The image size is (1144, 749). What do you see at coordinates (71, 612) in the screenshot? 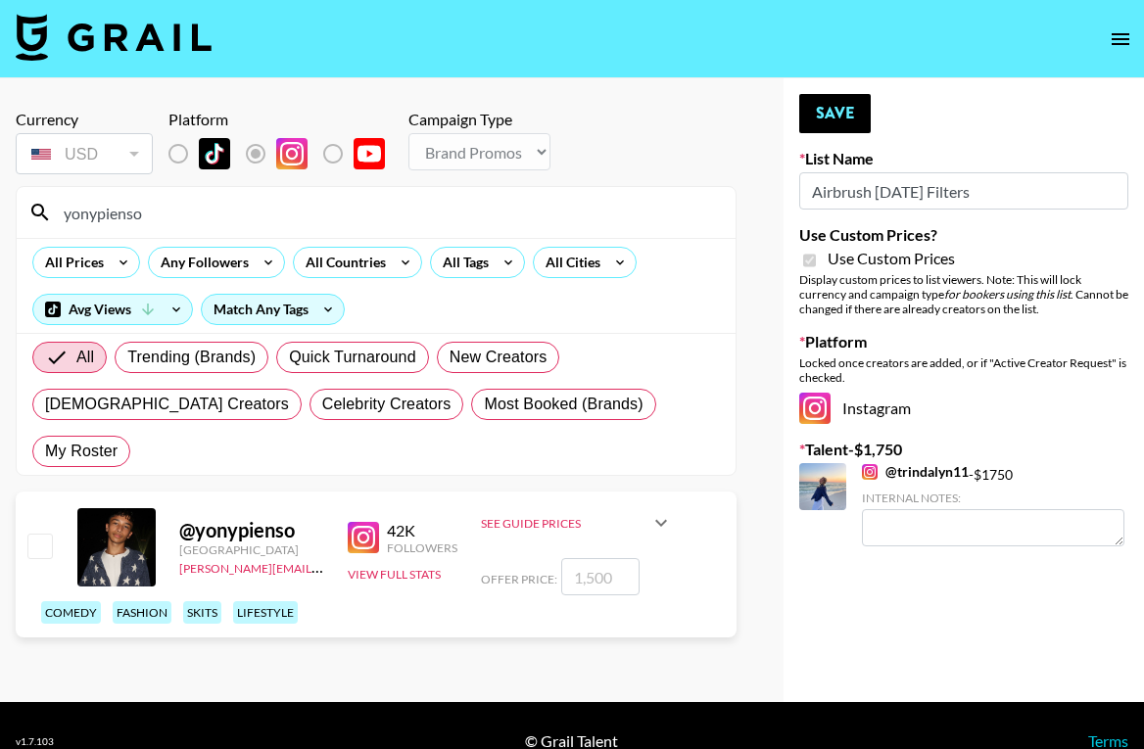
I see `div: comedy` at bounding box center [71, 612].